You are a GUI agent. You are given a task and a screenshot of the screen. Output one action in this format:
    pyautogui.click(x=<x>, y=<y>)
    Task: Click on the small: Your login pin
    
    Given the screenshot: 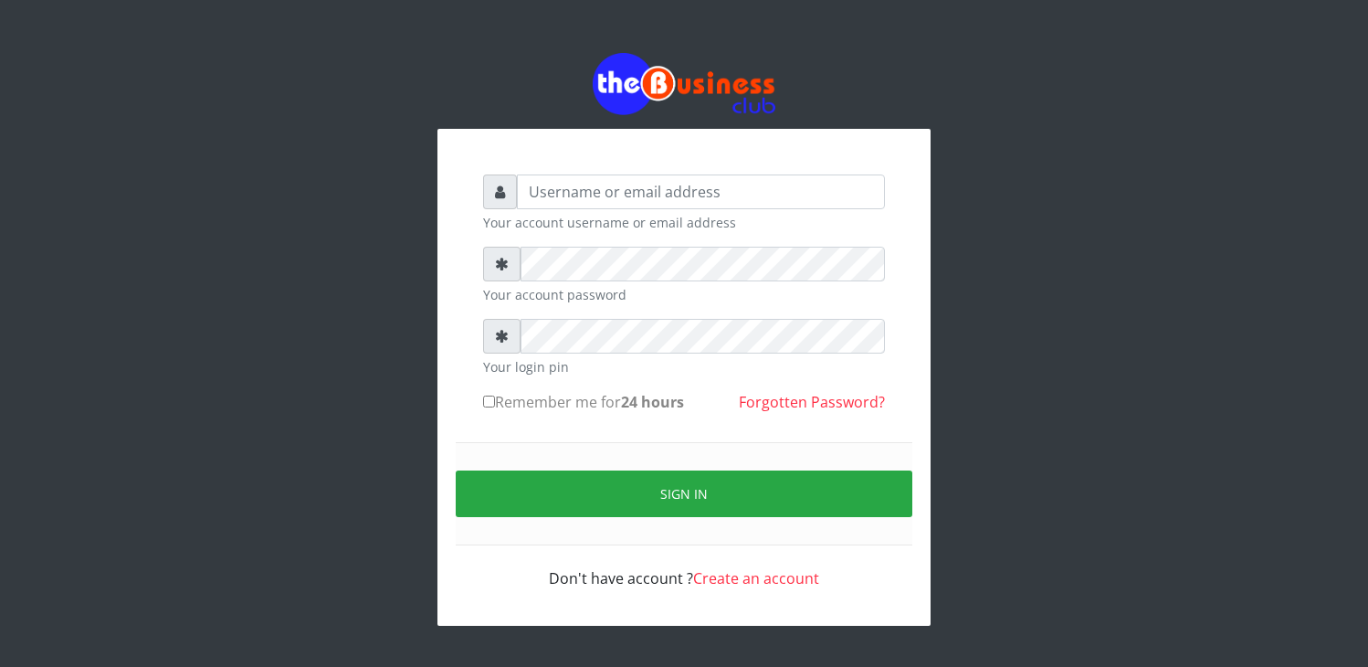 What is the action you would take?
    pyautogui.click(x=684, y=366)
    